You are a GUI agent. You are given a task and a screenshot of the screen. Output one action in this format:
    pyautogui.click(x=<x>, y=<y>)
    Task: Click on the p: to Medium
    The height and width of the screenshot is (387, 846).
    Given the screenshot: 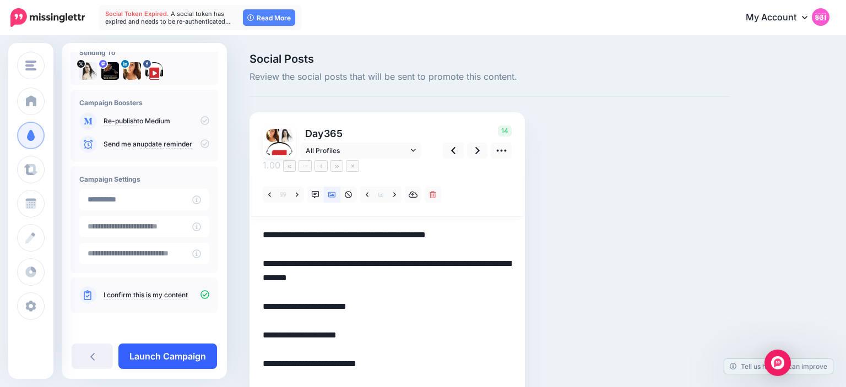 What is the action you would take?
    pyautogui.click(x=156, y=121)
    